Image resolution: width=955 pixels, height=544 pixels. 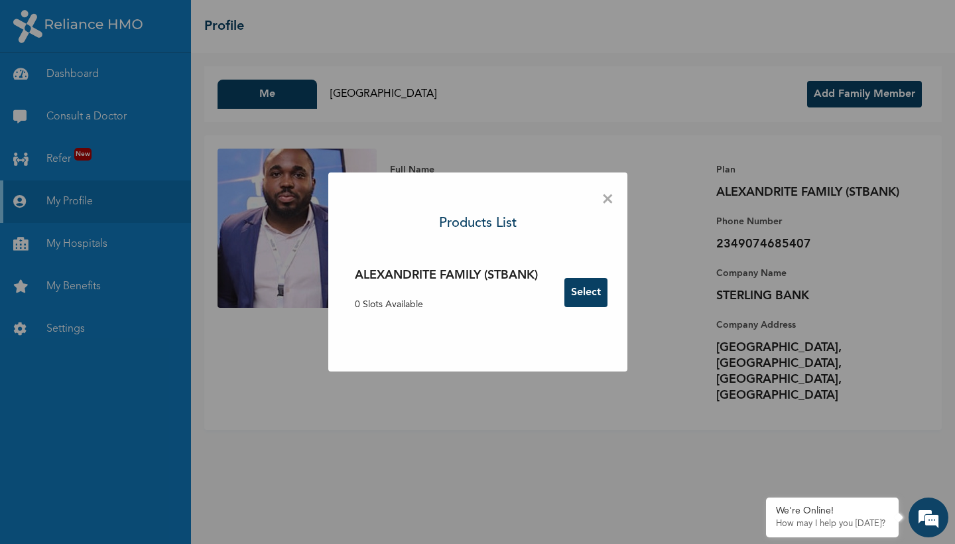 I want to click on span: We're online!, so click(x=130, y=255).